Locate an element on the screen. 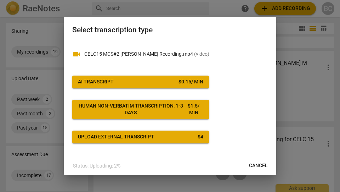  button: Cancel is located at coordinates (258, 165).